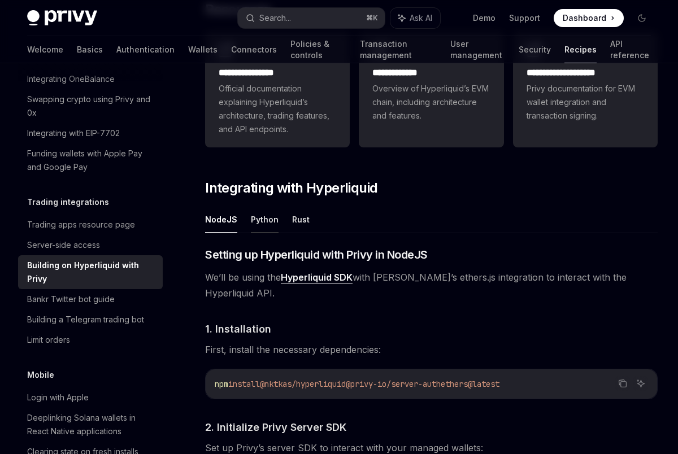 This screenshot has height=454, width=678. What do you see at coordinates (90, 133) in the screenshot?
I see `a: Integrating with EIP-7702` at bounding box center [90, 133].